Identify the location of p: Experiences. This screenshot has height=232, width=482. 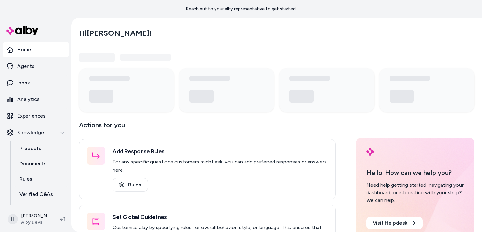
(31, 116).